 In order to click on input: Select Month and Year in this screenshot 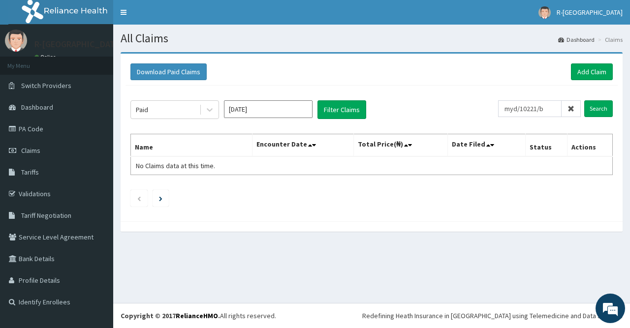, I will do `click(268, 109)`.